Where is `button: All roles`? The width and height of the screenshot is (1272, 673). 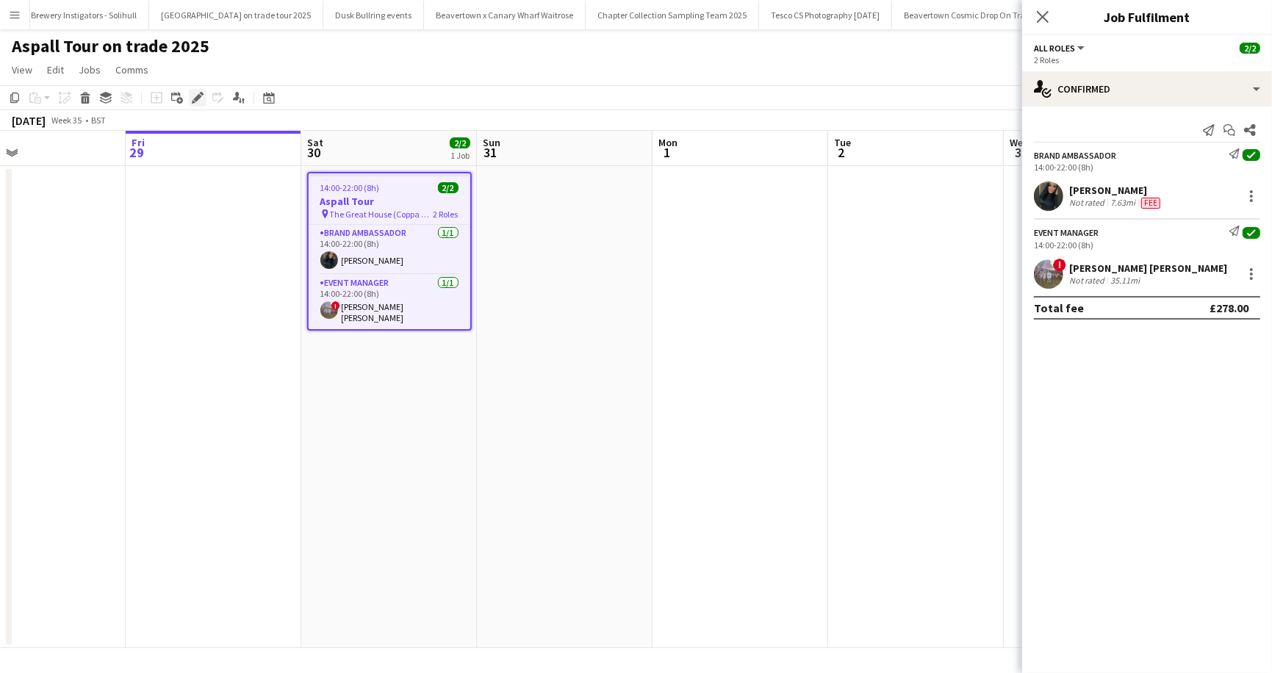
button: All roles is located at coordinates (1060, 48).